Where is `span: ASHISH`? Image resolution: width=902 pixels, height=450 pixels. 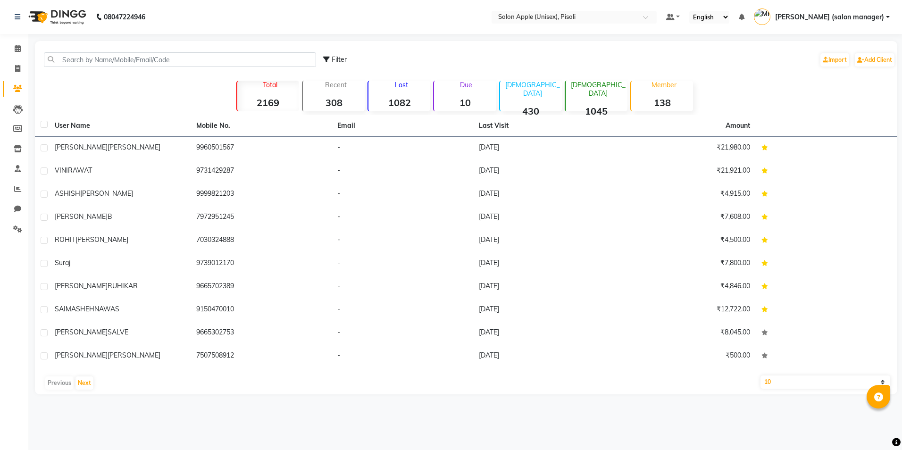
span: ASHISH is located at coordinates (67, 193).